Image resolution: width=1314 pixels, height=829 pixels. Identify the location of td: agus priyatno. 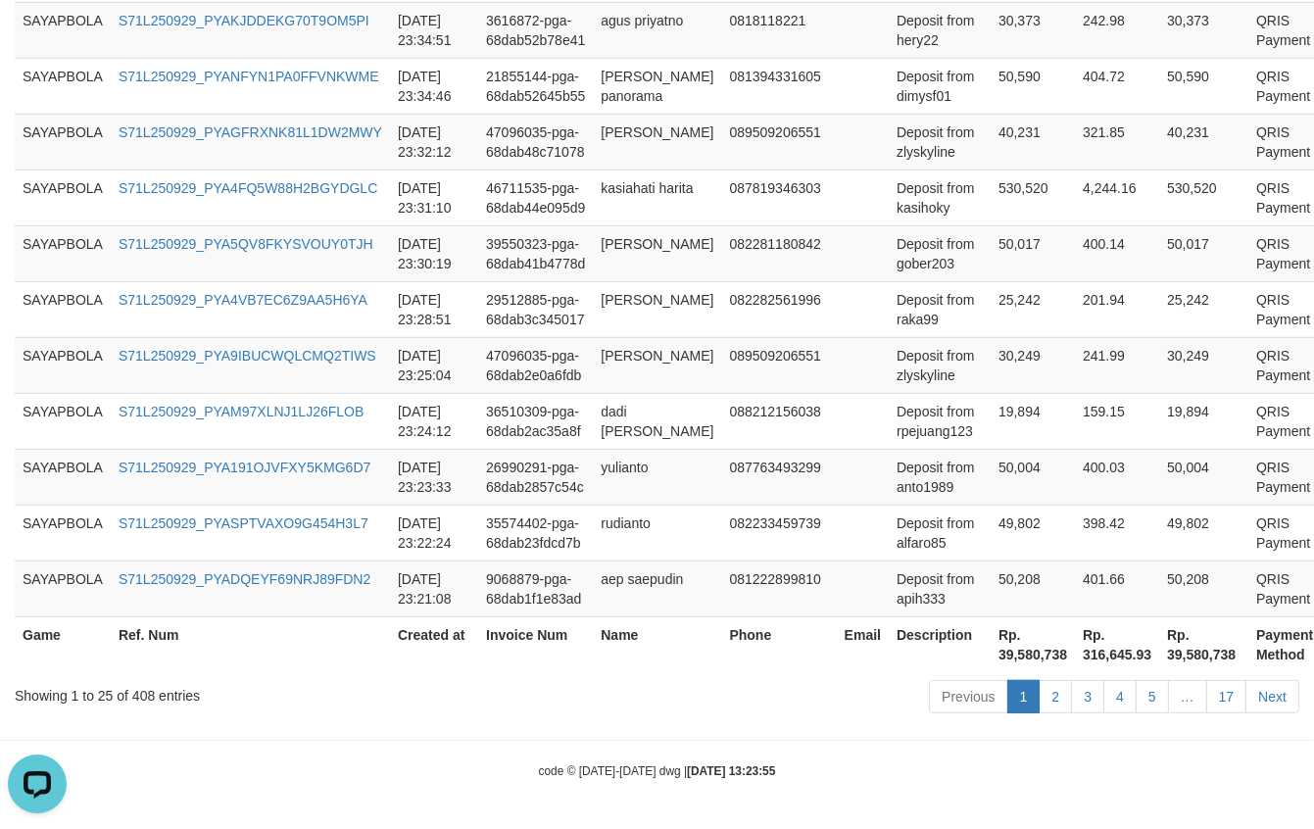
(656, 29).